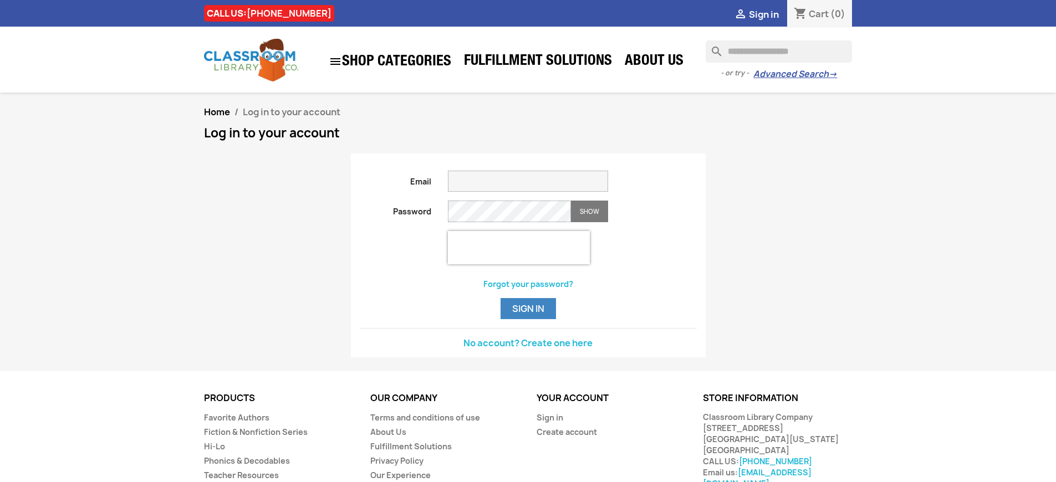  I want to click on input: Password input, so click(510, 211).